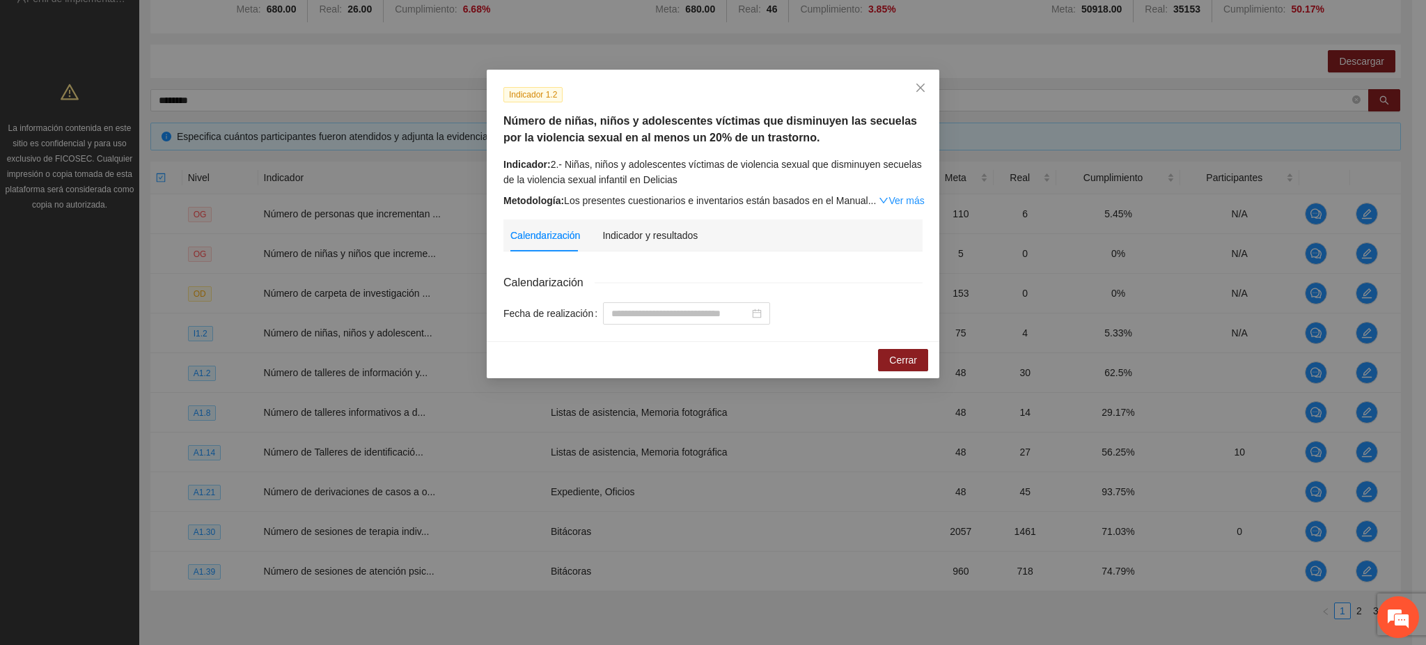 The width and height of the screenshot is (1426, 645). What do you see at coordinates (903, 360) in the screenshot?
I see `button: Cerrar` at bounding box center [903, 360].